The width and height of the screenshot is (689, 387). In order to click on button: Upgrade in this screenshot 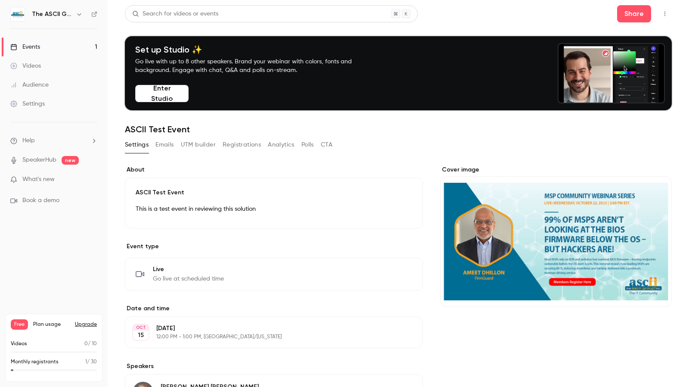, I will do `click(86, 324)`.